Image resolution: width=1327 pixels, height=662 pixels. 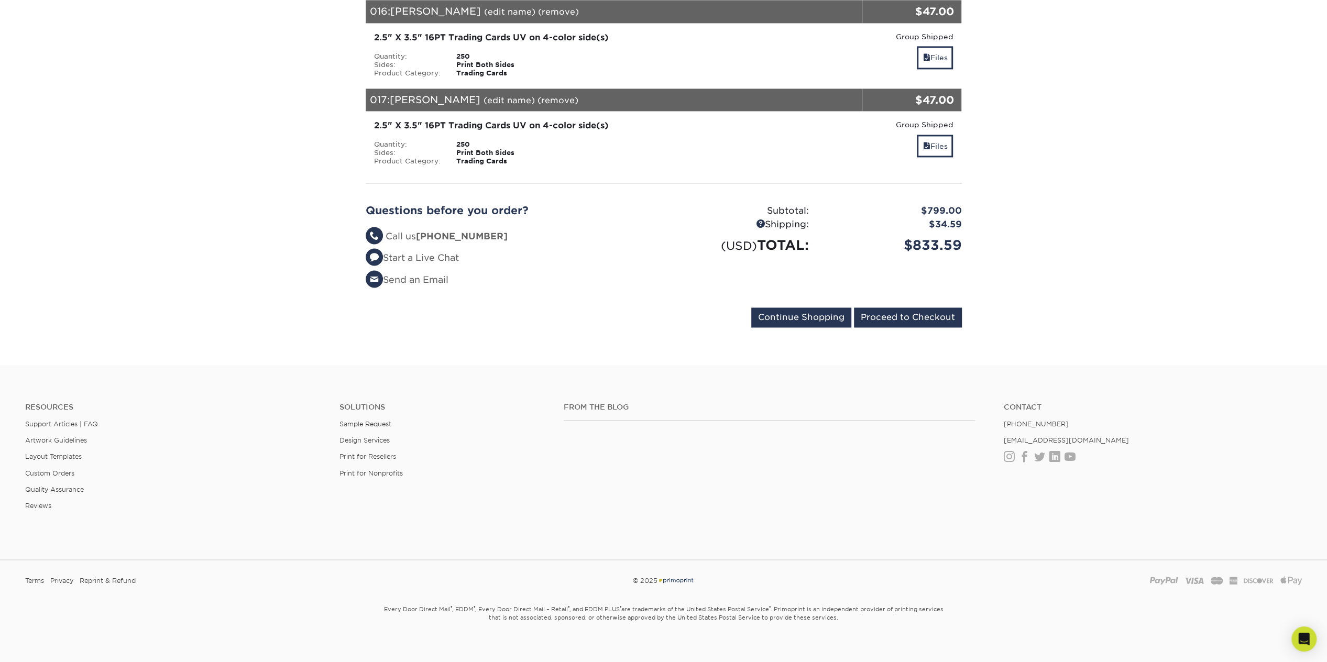 What do you see at coordinates (676, 580) in the screenshot?
I see `img: Primoprint` at bounding box center [676, 580].